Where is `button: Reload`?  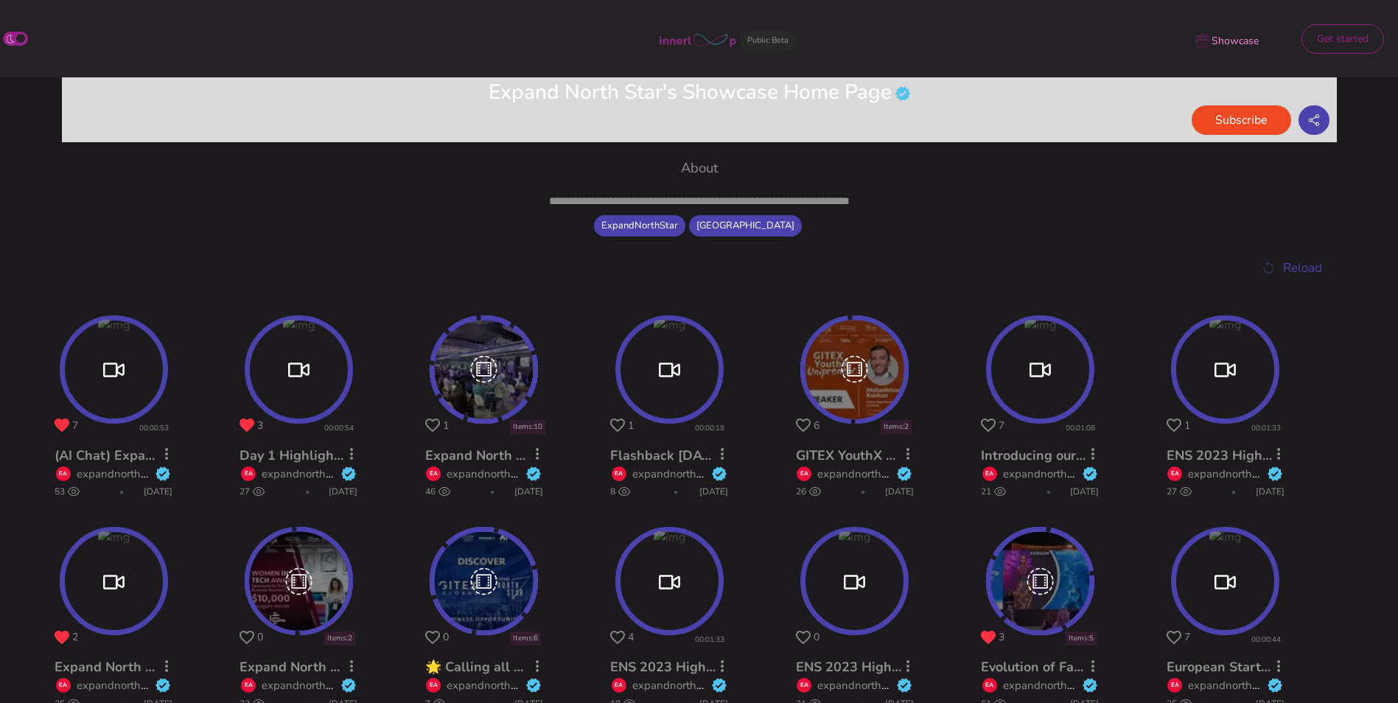 button: Reload is located at coordinates (1290, 267).